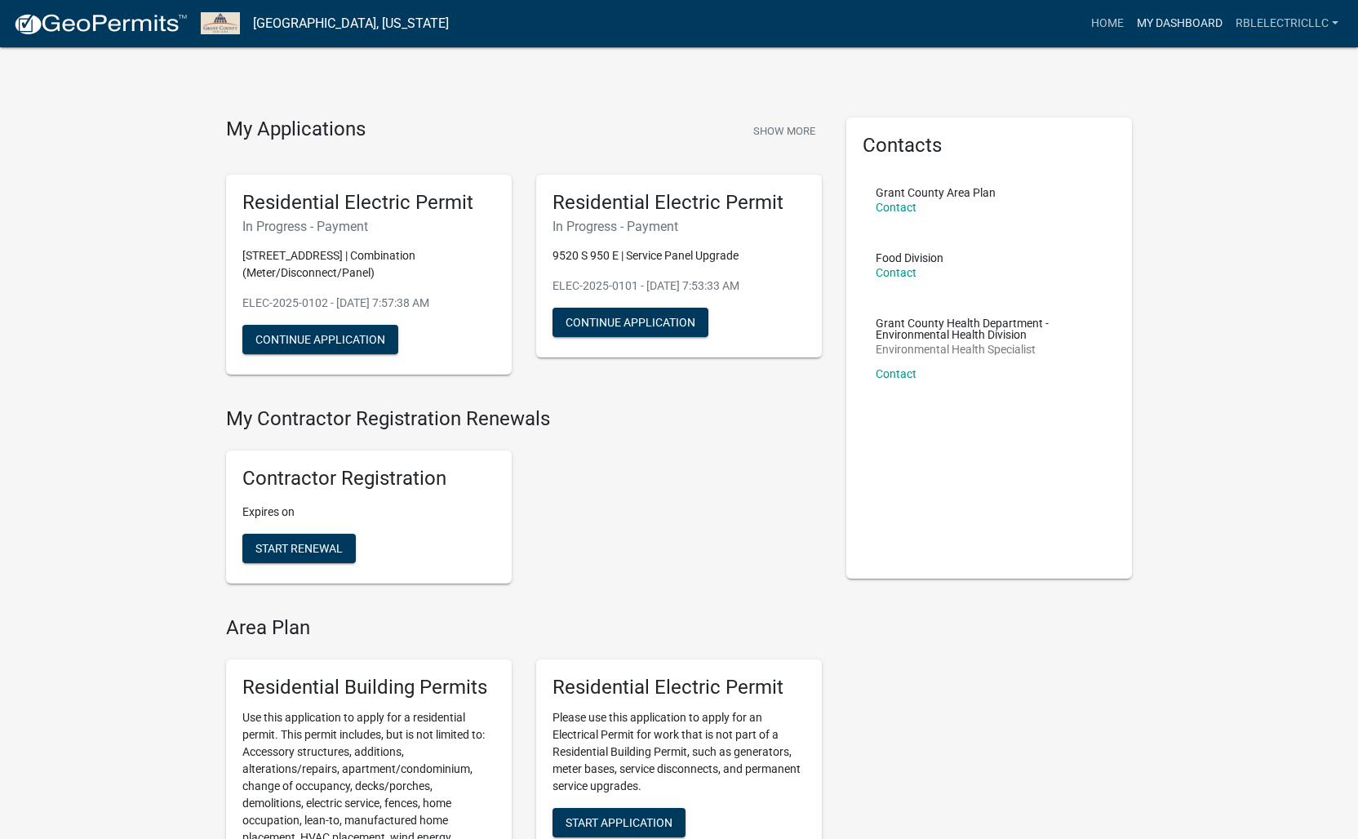 The image size is (1358, 839). I want to click on p: Please use this application to apply for an Electrical Permit for work that is not part of a Resi..., so click(679, 752).